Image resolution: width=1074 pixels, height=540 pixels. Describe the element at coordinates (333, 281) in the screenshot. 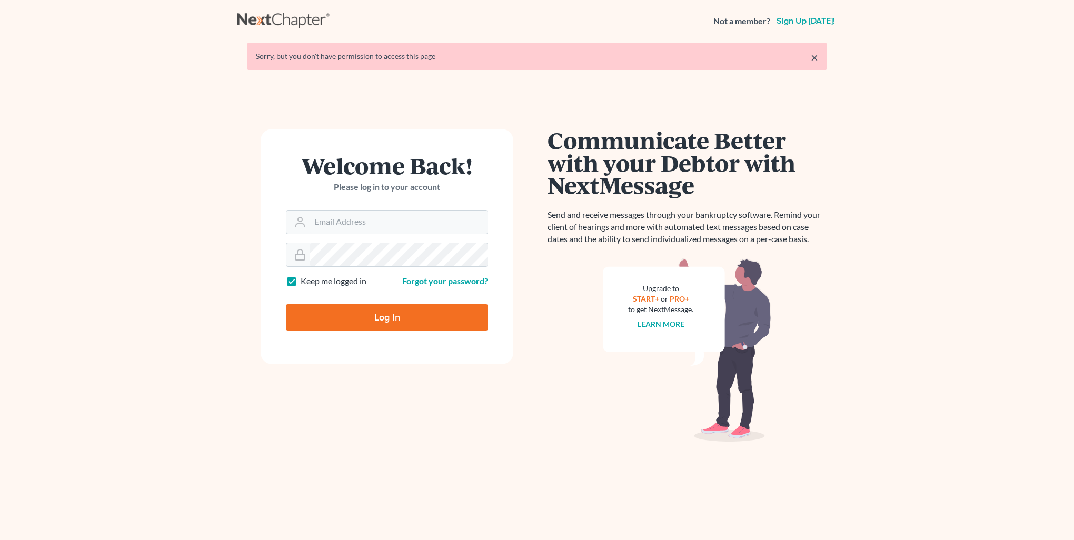

I see `label: Keep me logged in` at that location.